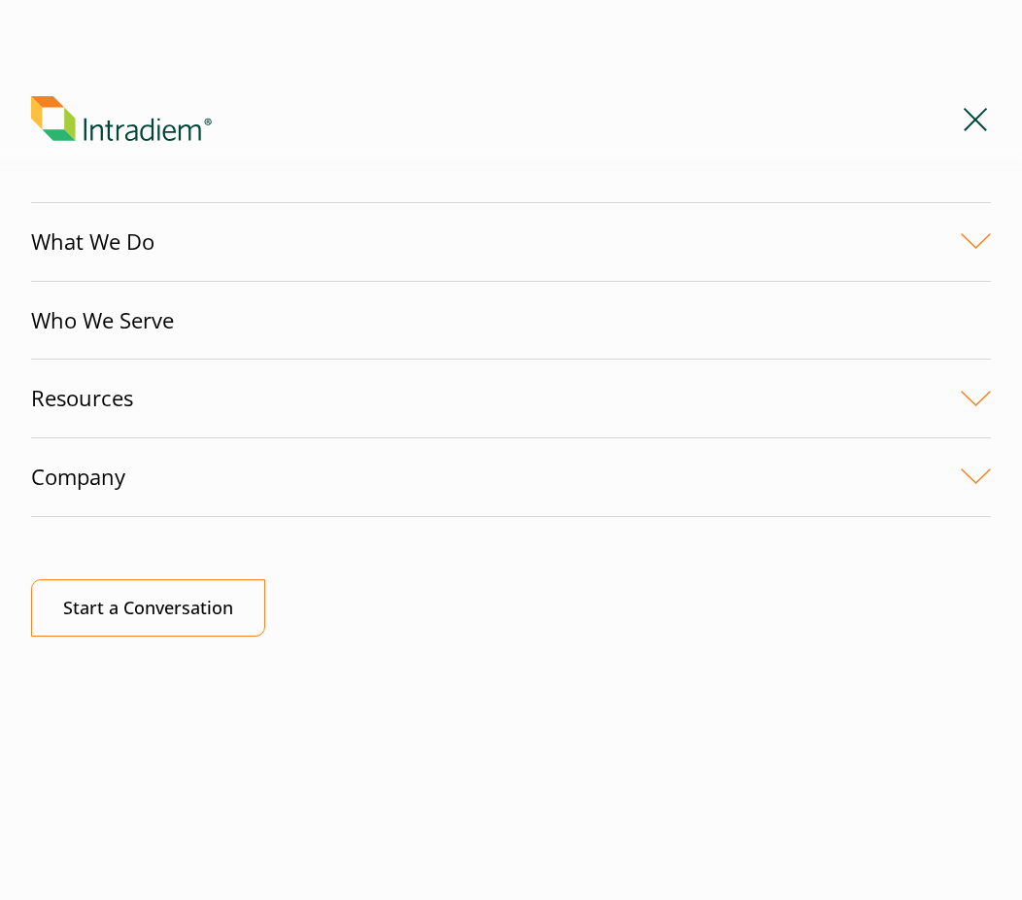  What do you see at coordinates (511, 321) in the screenshot?
I see `a: Who We Serve` at bounding box center [511, 321].